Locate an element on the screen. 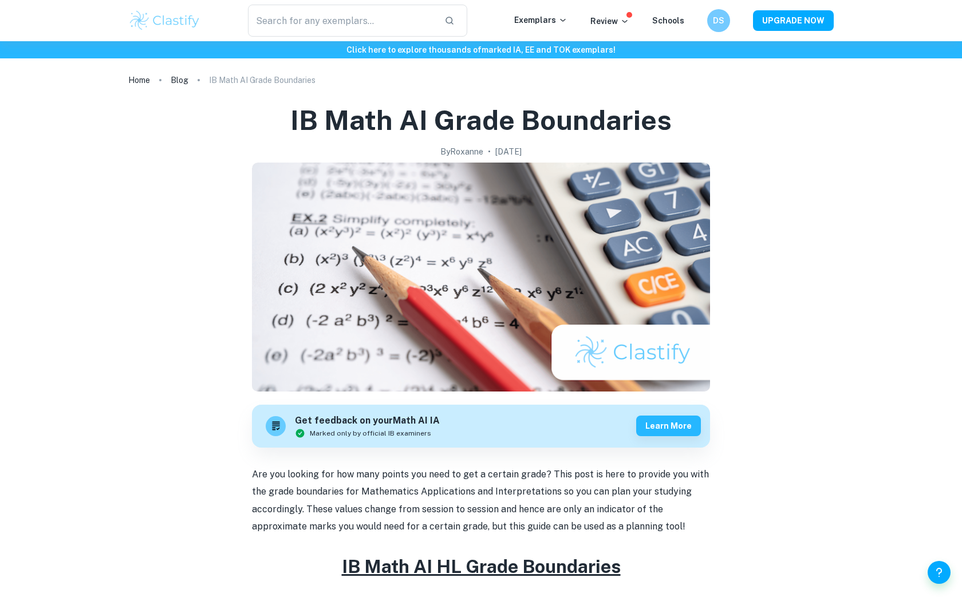  img: IB Math AI Grade Boundaries cover image is located at coordinates (481, 277).